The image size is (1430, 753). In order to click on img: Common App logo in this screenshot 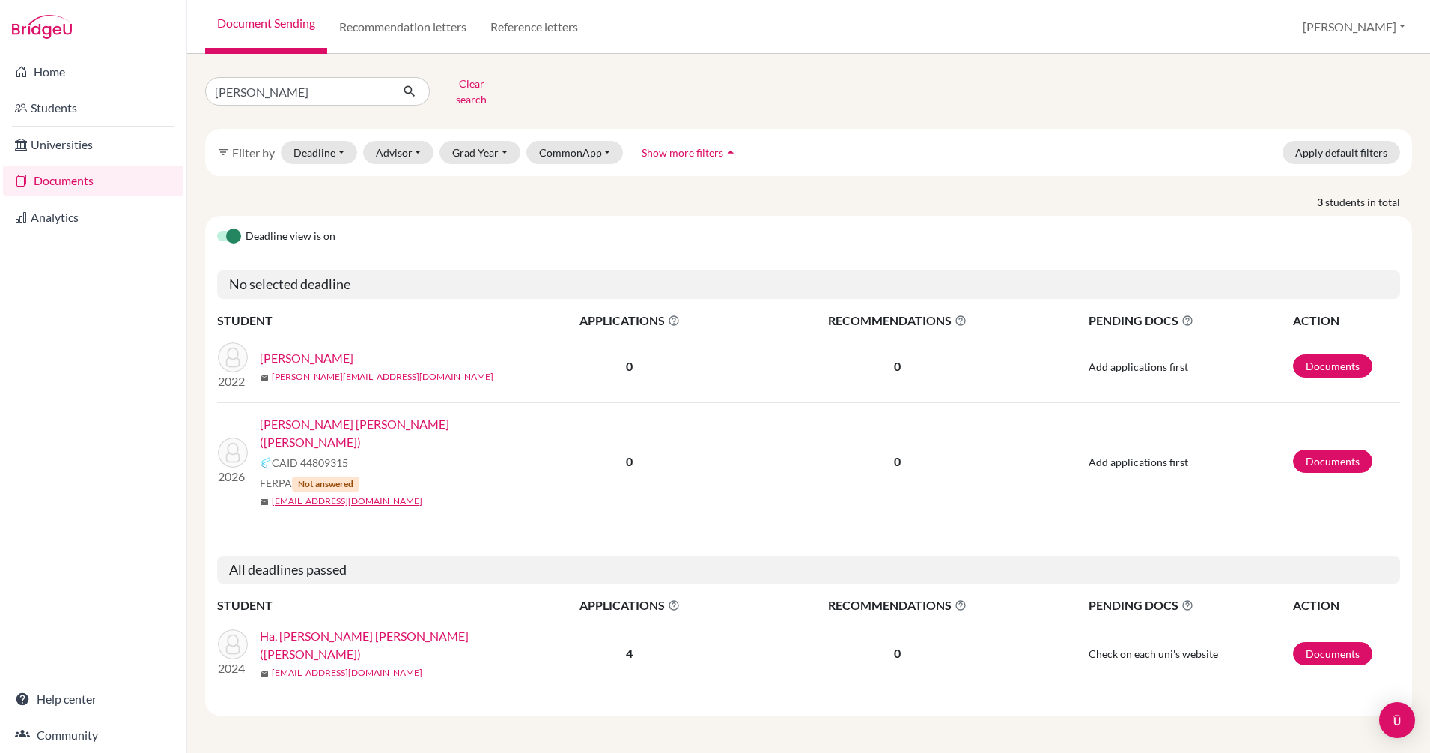, I will do `click(266, 463)`.